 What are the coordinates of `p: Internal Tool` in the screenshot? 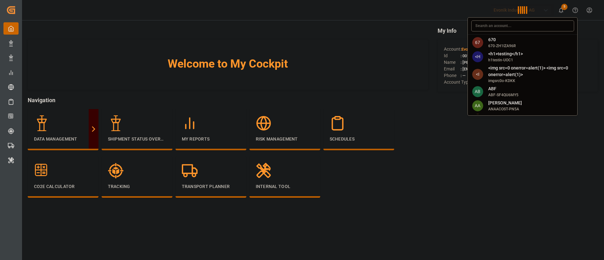 It's located at (285, 187).